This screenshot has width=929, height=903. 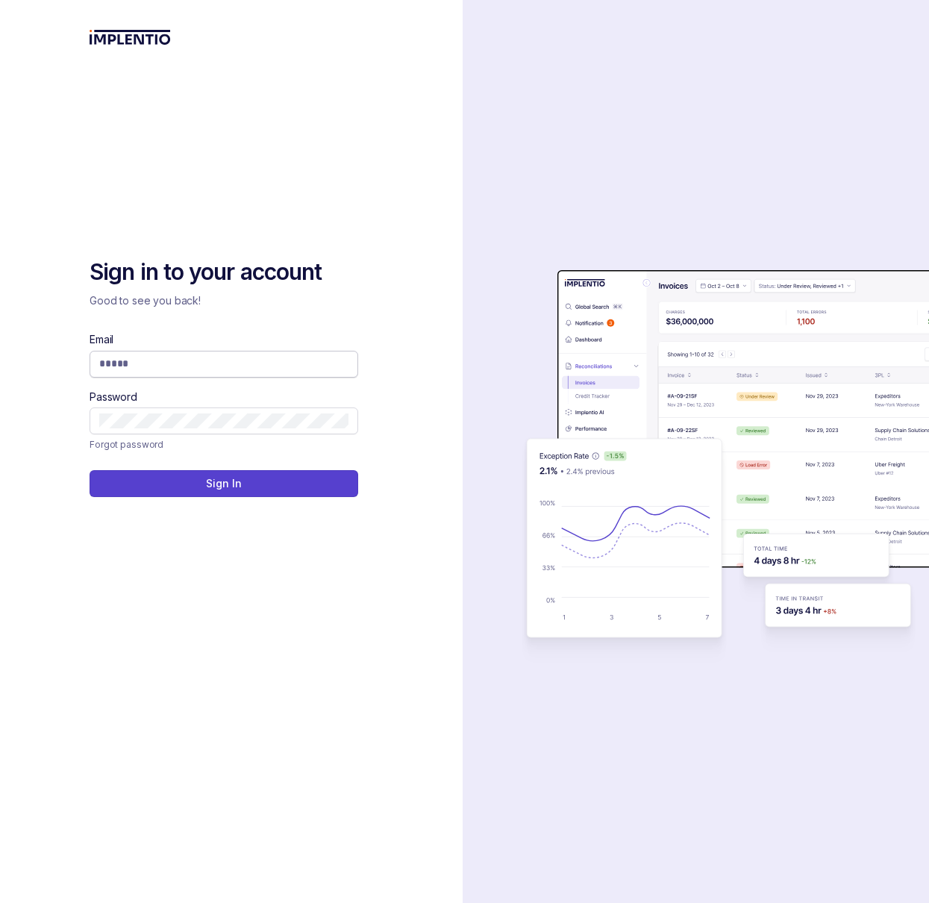 What do you see at coordinates (223, 484) in the screenshot?
I see `p: Sign In` at bounding box center [223, 484].